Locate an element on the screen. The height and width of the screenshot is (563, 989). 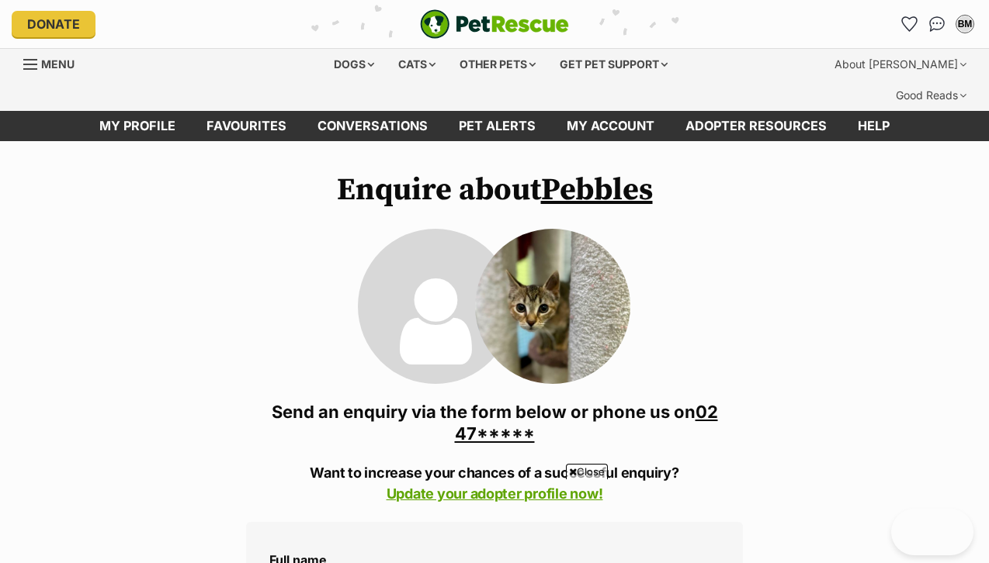
a: Help is located at coordinates (873, 126).